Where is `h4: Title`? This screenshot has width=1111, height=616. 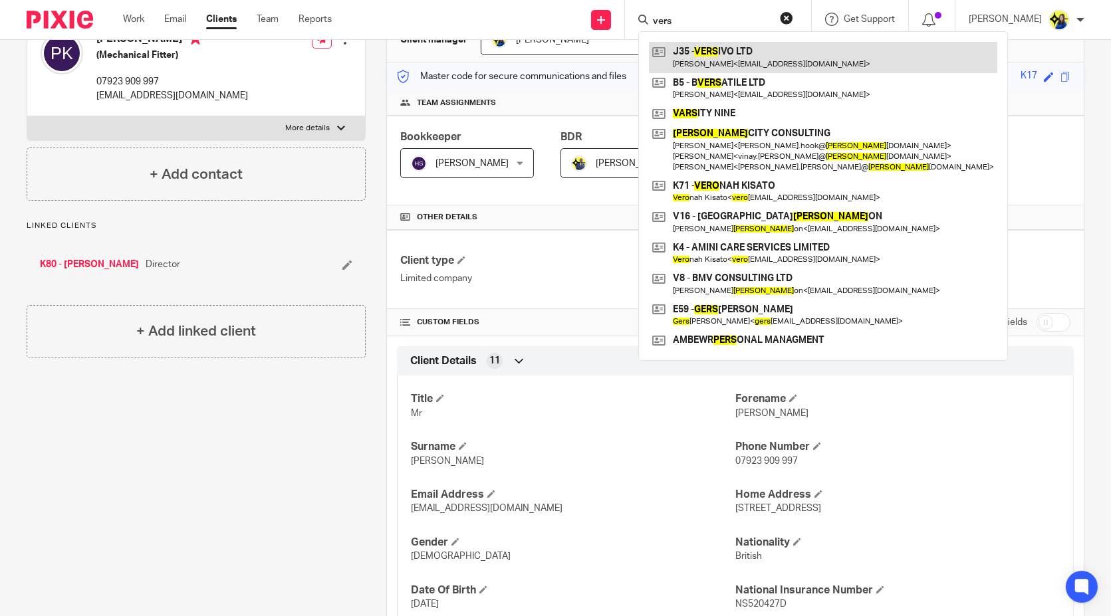 h4: Title is located at coordinates (573, 399).